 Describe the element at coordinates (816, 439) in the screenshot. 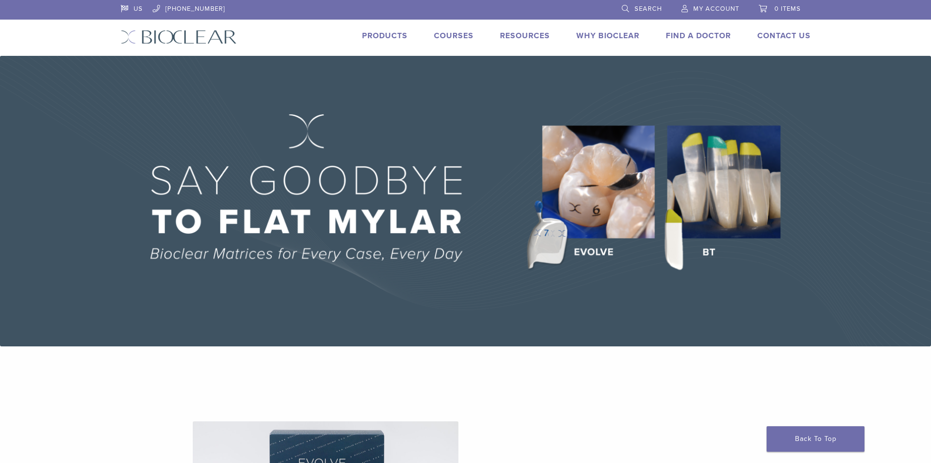

I see `a: Back To Top` at that location.